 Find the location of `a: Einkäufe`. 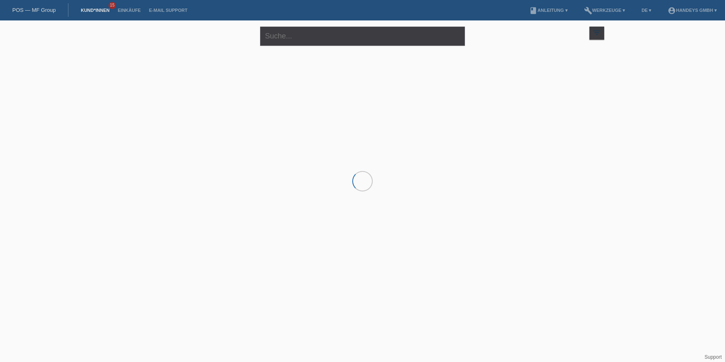

a: Einkäufe is located at coordinates (129, 10).